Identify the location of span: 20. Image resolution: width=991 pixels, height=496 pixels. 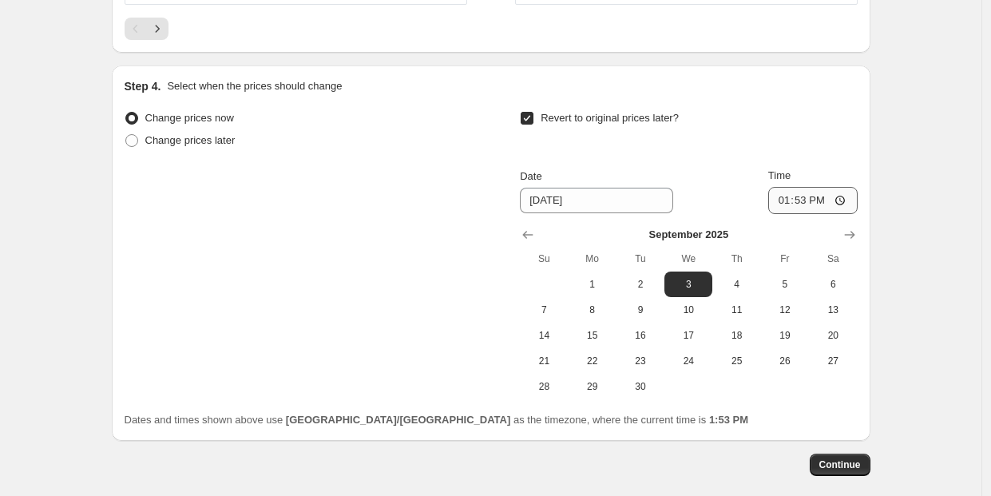
(833, 335).